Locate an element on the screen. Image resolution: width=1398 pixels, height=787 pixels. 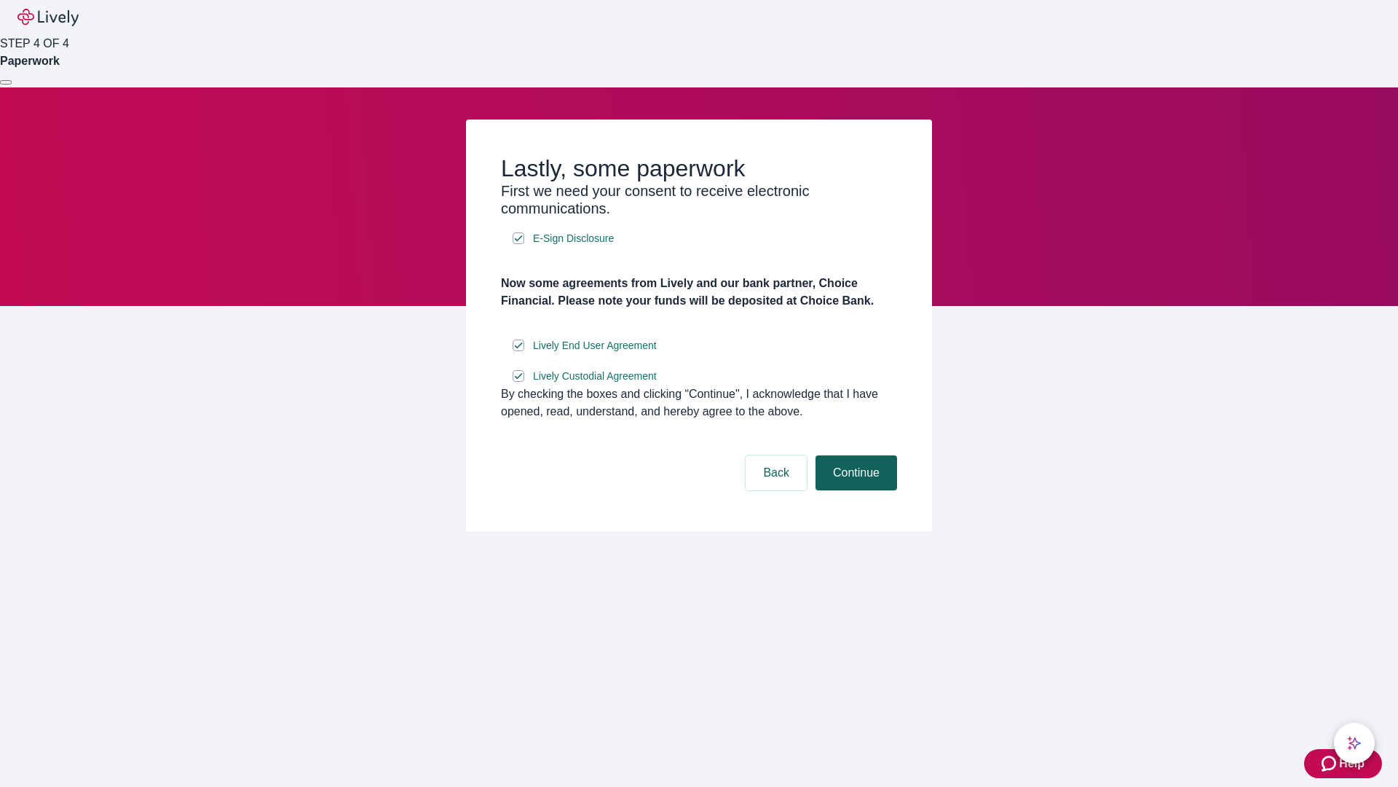
h3: First we need your consent to receive electronic communications. is located at coordinates (699, 200).